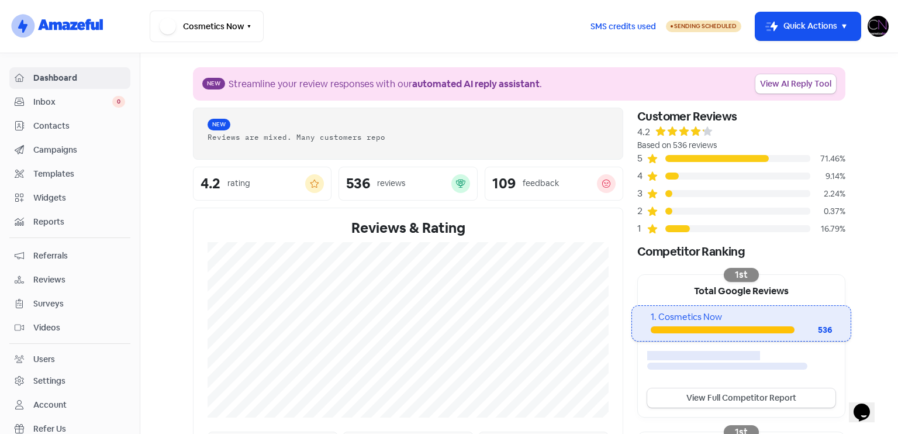  Describe the element at coordinates (642, 194) in the screenshot. I see `div: 3` at that location.